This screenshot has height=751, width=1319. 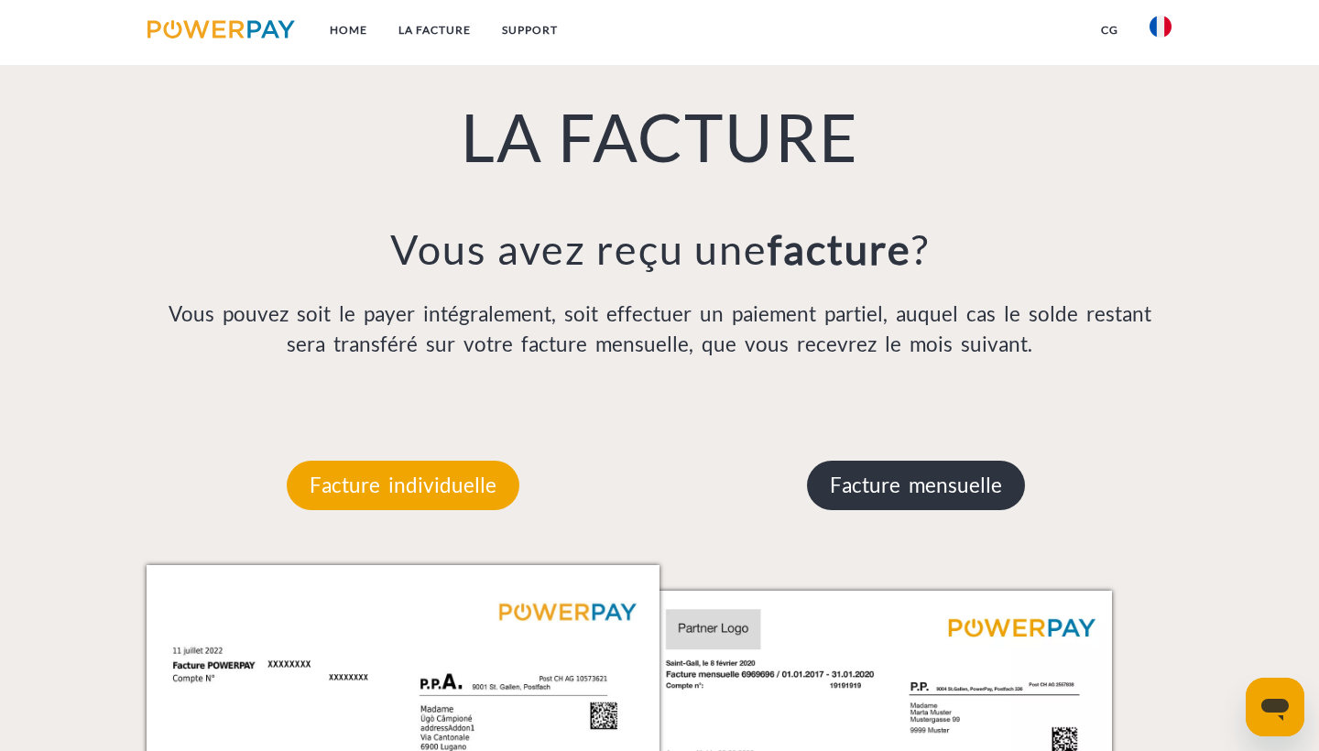 What do you see at coordinates (660, 249) in the screenshot?
I see `h3: Vous avez reçu une ?` at bounding box center [660, 249].